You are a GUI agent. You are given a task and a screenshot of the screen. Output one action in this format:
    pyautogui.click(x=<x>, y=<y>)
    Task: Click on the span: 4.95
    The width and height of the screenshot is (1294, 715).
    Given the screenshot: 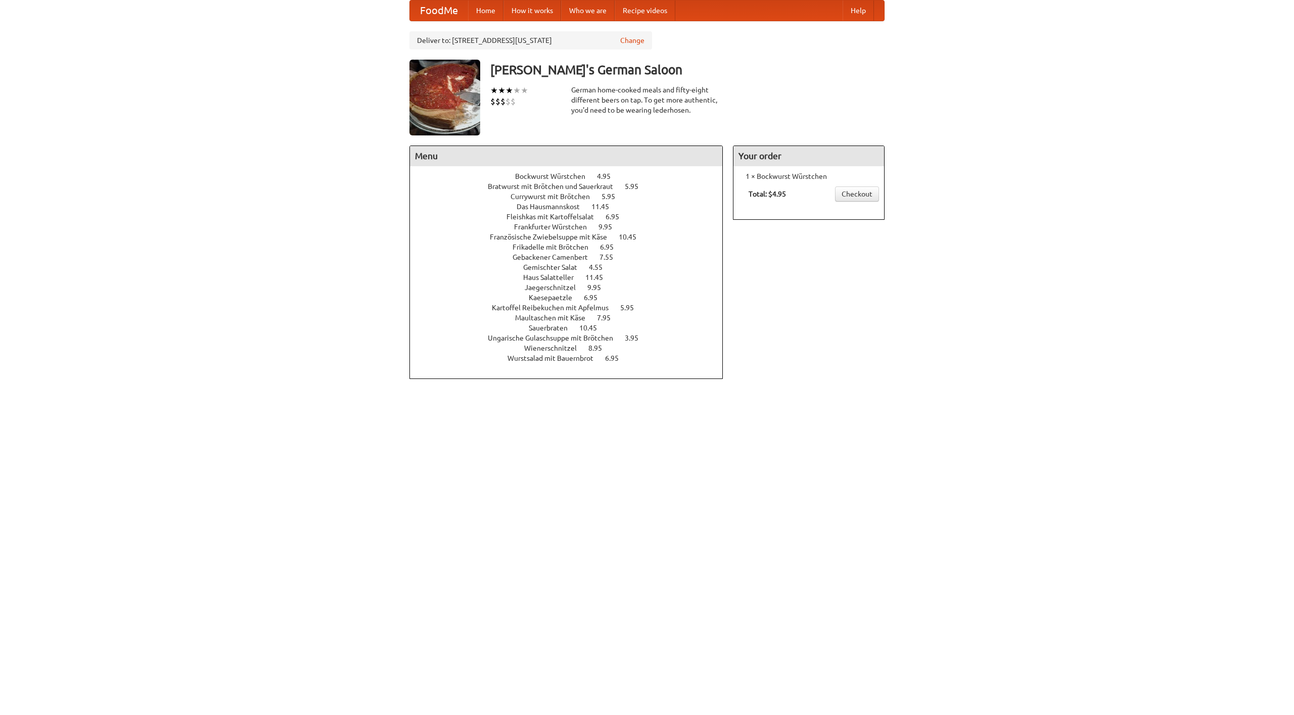 What is the action you would take?
    pyautogui.click(x=608, y=176)
    